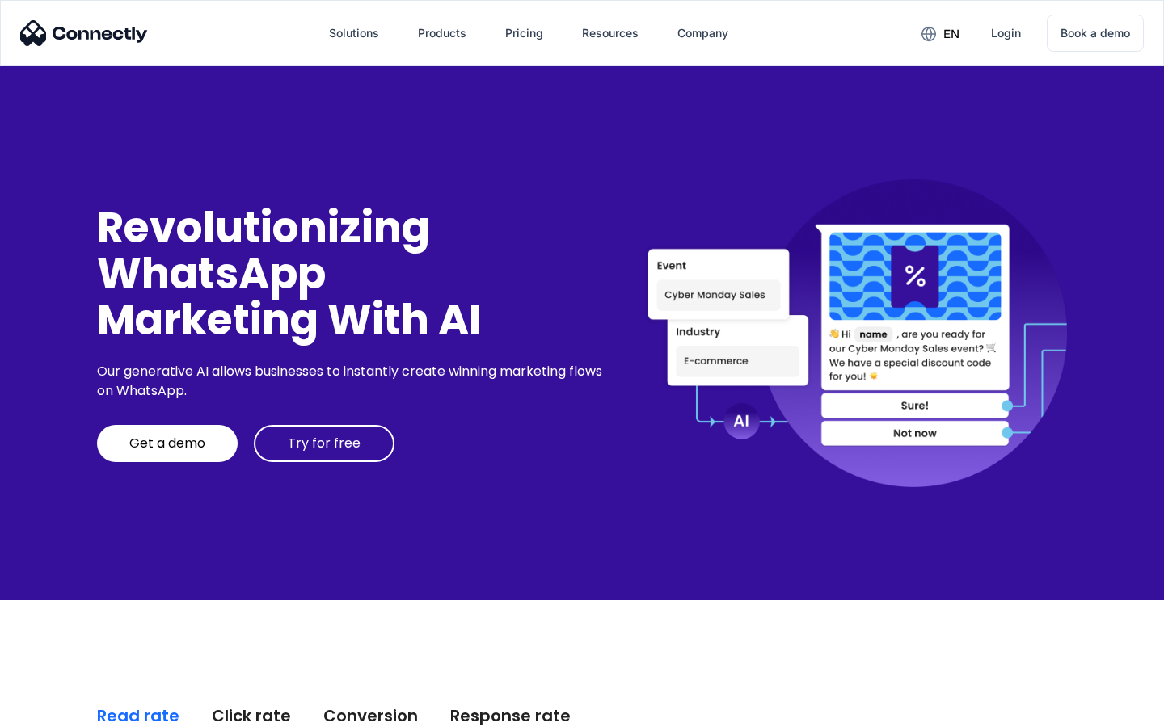 The width and height of the screenshot is (1164, 727). Describe the element at coordinates (324, 444) in the screenshot. I see `div: Try for free` at that location.